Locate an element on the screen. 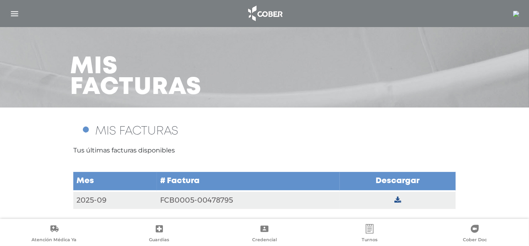 This screenshot has width=529, height=246. img: Cober_menu-lines-white.svg is located at coordinates (14, 14).